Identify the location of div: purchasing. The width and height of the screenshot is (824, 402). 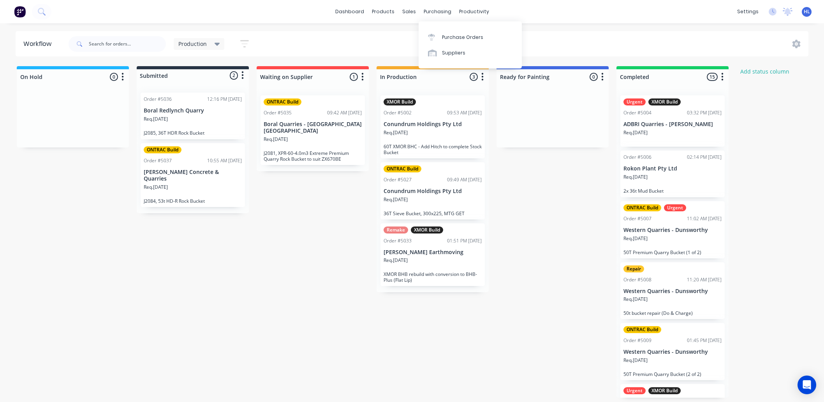
(437, 12).